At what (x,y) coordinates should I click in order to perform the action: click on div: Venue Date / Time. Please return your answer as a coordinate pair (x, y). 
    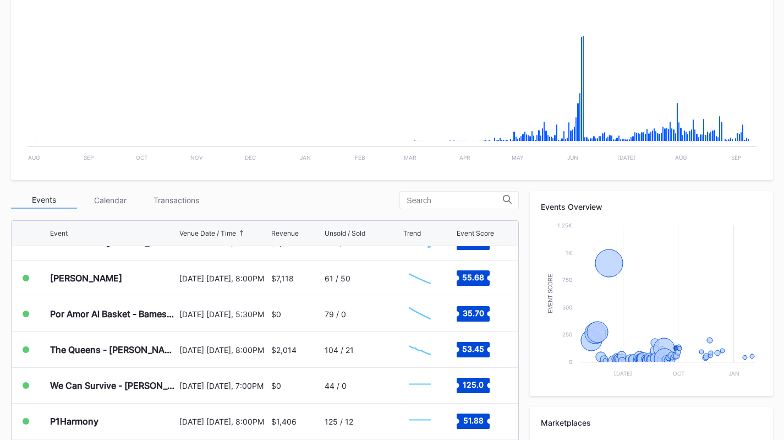
    Looking at the image, I should click on (208, 233).